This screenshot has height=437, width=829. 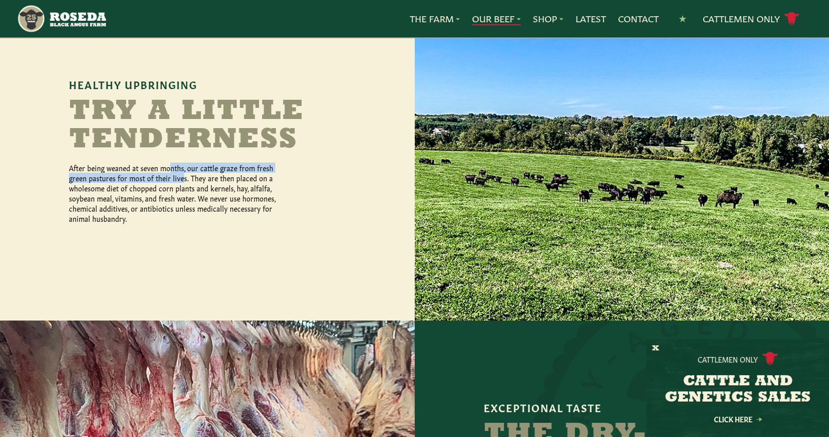 What do you see at coordinates (496, 19) in the screenshot?
I see `a: Our Beef` at bounding box center [496, 19].